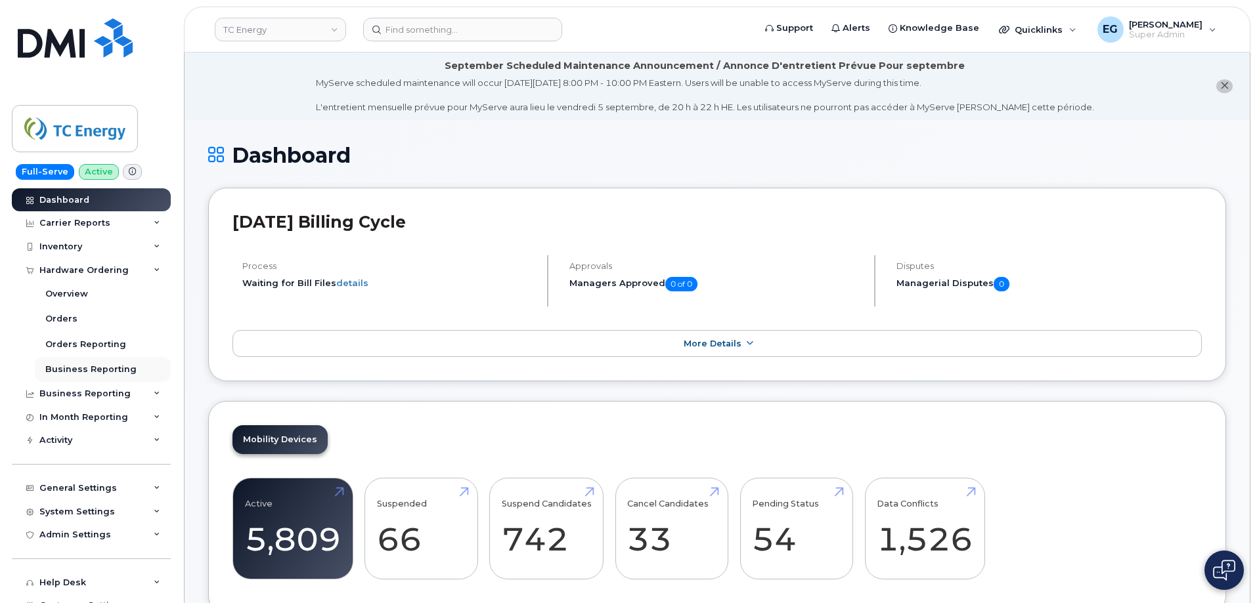  Describe the element at coordinates (924, 529) in the screenshot. I see `a: Data Conflicts 1,526` at that location.